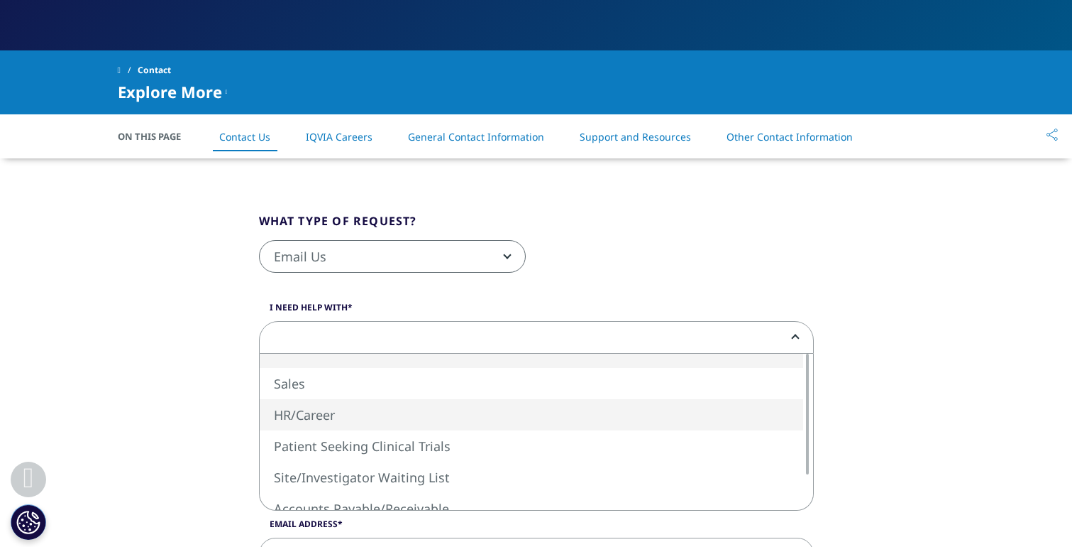 The height and width of the screenshot is (547, 1072). Describe the element at coordinates (532, 508) in the screenshot. I see `li: Accounts Payable/Receivable` at that location.